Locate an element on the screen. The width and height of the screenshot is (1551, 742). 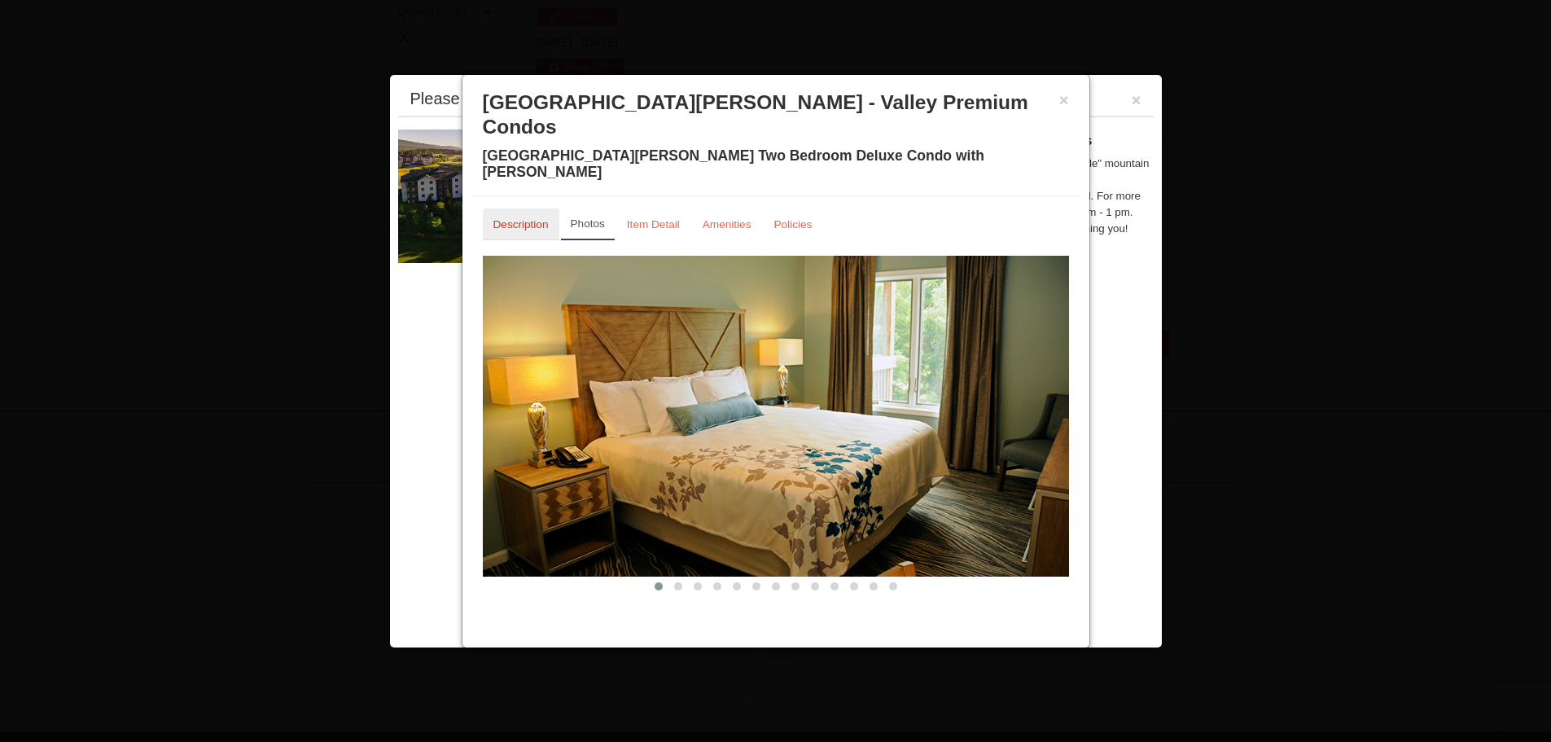
img: 19219041-4-ec11c166.jpg is located at coordinates (520, 196).